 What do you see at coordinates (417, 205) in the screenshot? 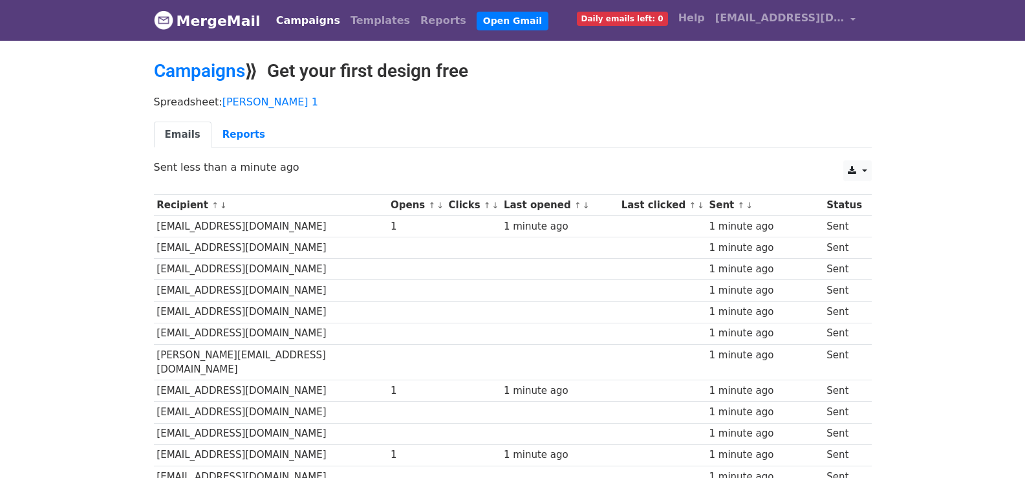
I see `th: Opens` at bounding box center [417, 205].